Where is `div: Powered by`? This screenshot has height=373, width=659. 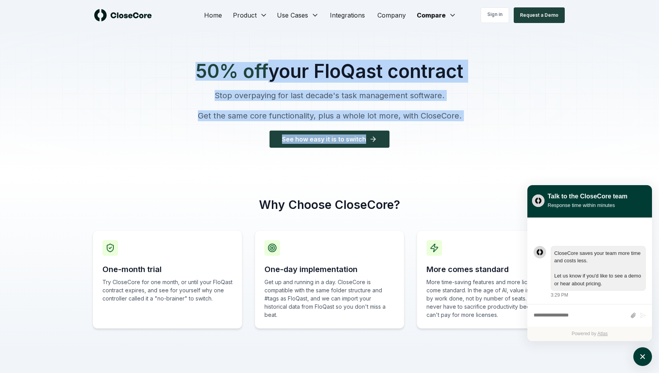
div: Powered by is located at coordinates (590, 334).